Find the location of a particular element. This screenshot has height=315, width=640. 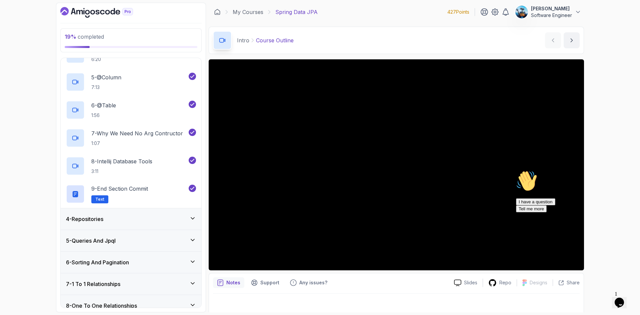

p: Intro is located at coordinates (243, 40).